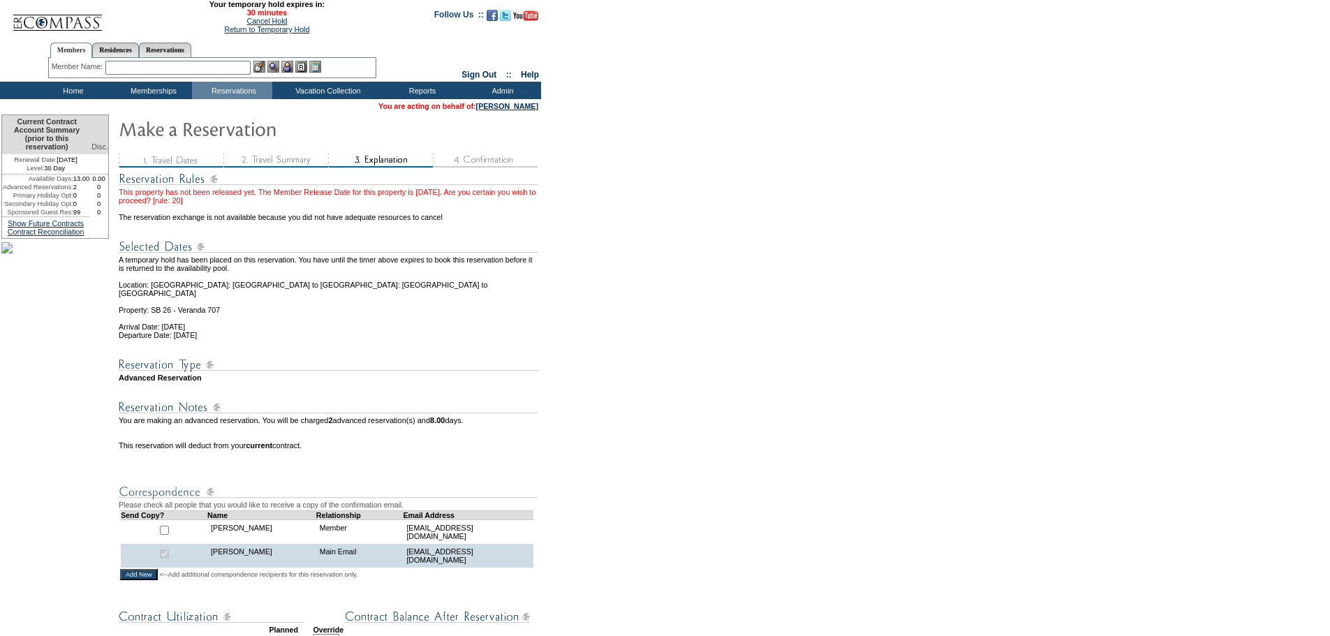 The width and height of the screenshot is (1330, 636). Describe the element at coordinates (328, 630) in the screenshot. I see `strong: Override` at that location.